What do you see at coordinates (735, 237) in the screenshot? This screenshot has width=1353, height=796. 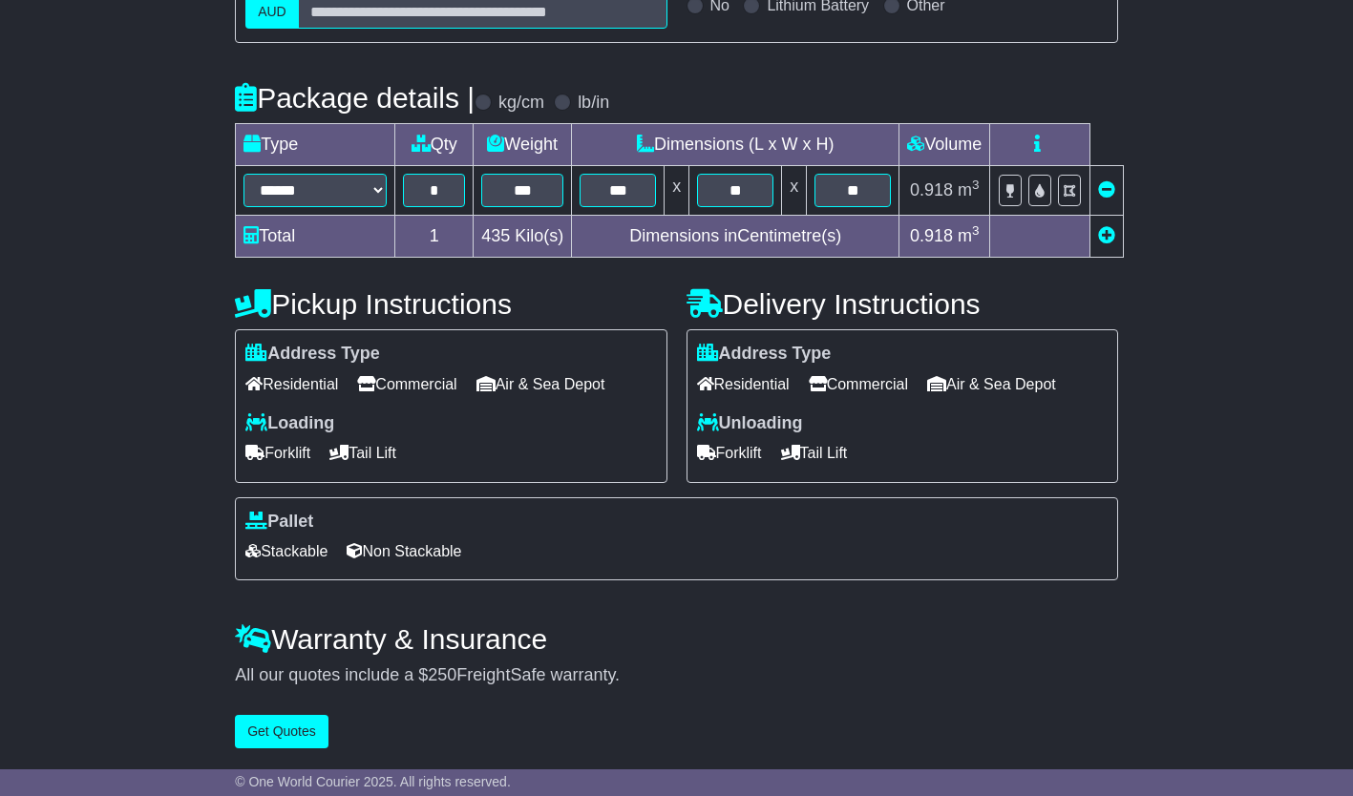 I see `td: Dimensions in Centimetre(s)` at bounding box center [735, 237].